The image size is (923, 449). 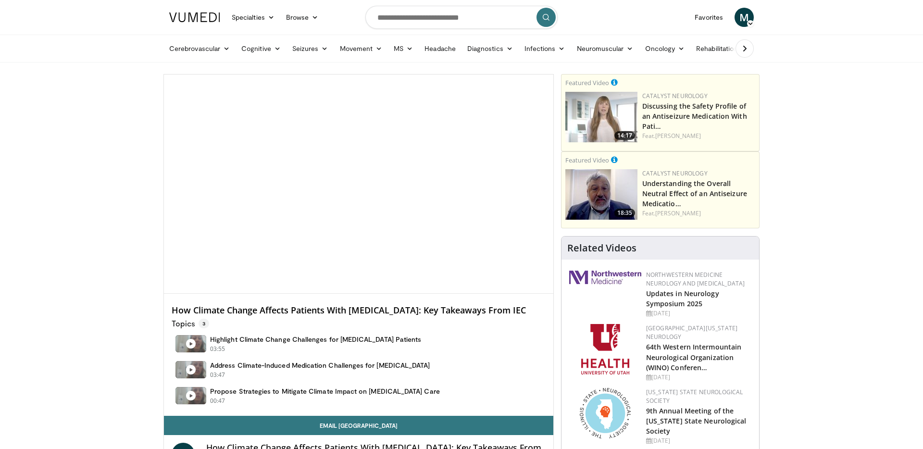 What do you see at coordinates (601, 194) in the screenshot?
I see `img: 01bfc13d-03a0-4cb7-bbaa-2eb0a1ecb046.png.150x105_q85_crop-smart_upscale.jpg` at bounding box center [601, 194].